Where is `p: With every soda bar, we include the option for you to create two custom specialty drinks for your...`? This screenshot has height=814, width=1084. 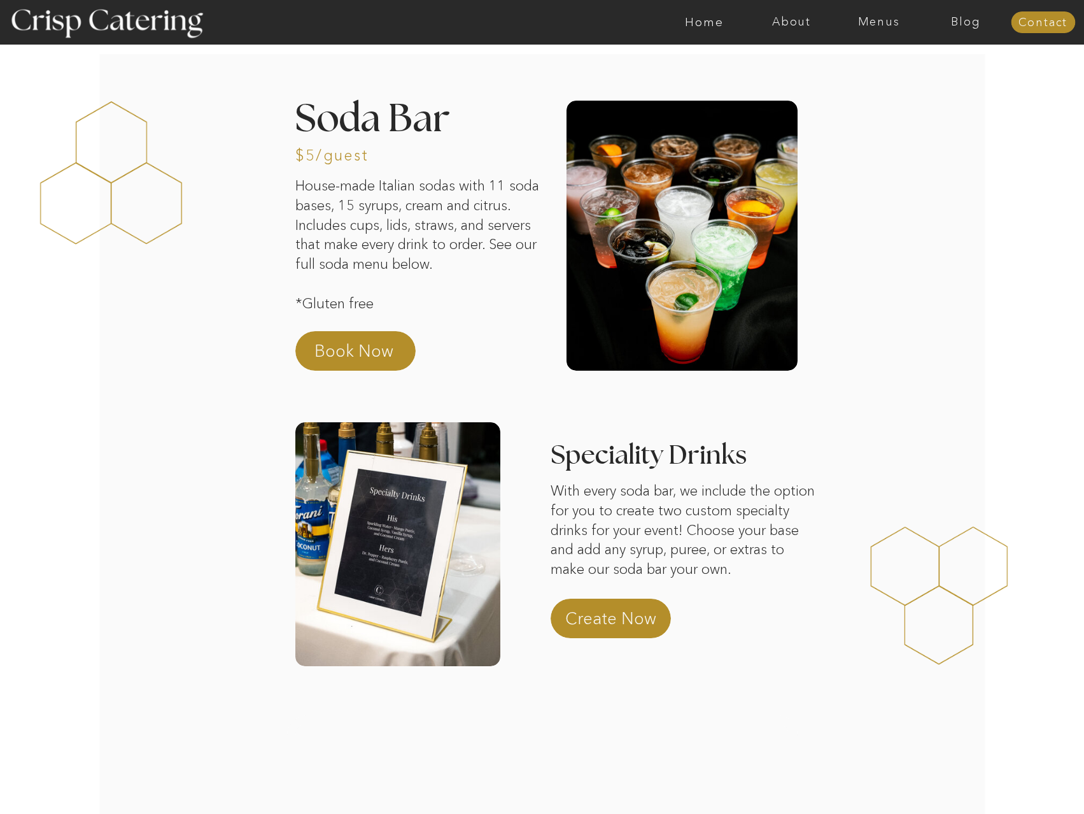
p: With every soda bar, we include the option for you to create two custom specialty drinks for your... is located at coordinates (682, 534).